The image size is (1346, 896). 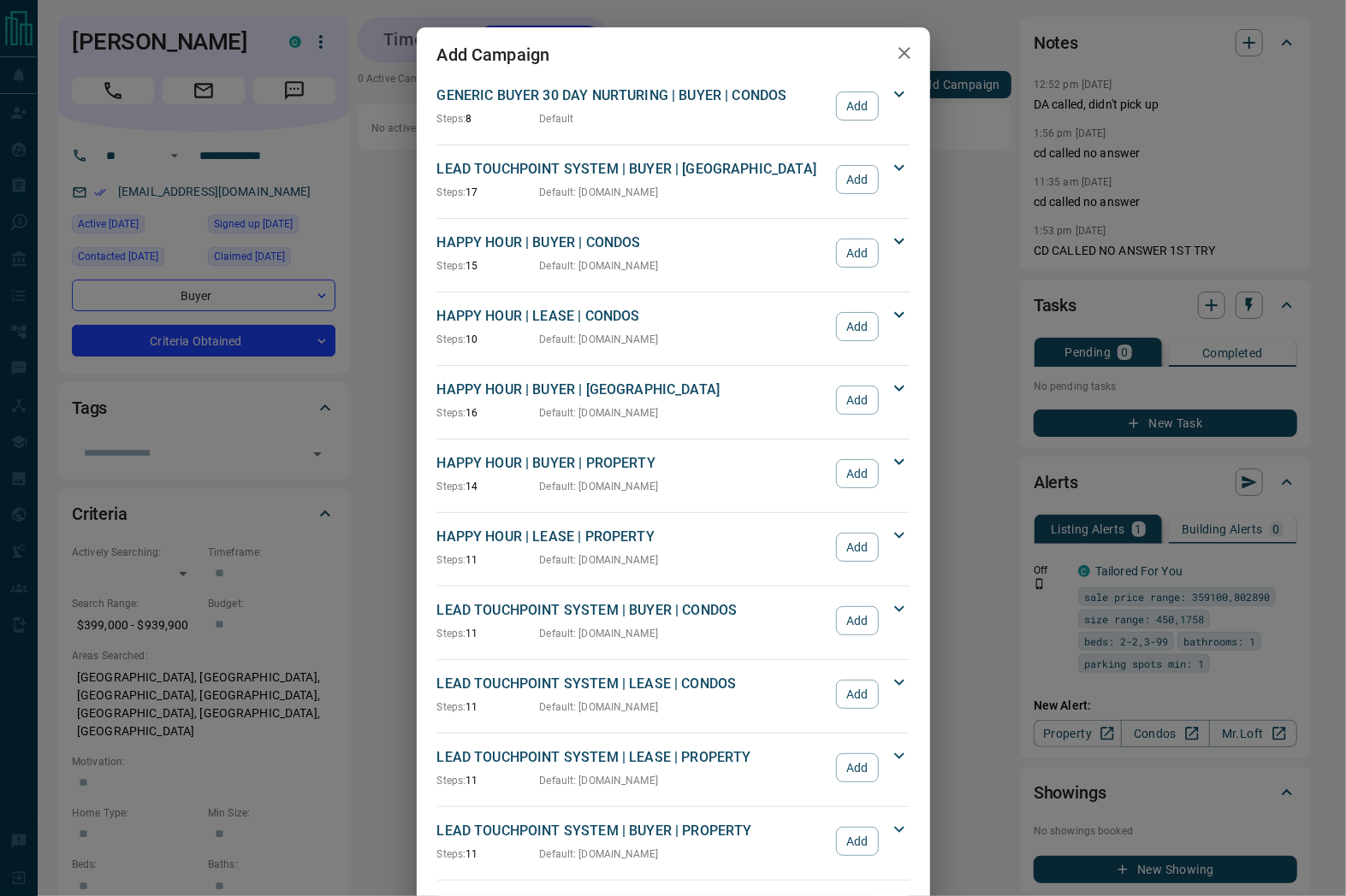 I want to click on p: HAPPY HOUR | LEASE | CONDOS, so click(x=632, y=316).